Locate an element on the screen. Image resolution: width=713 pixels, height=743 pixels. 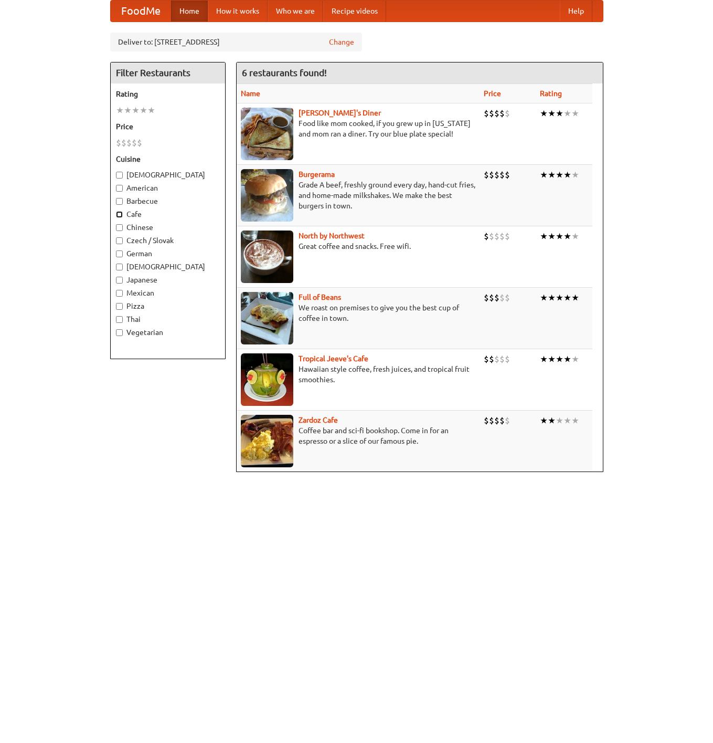
a: Change is located at coordinates (342, 42).